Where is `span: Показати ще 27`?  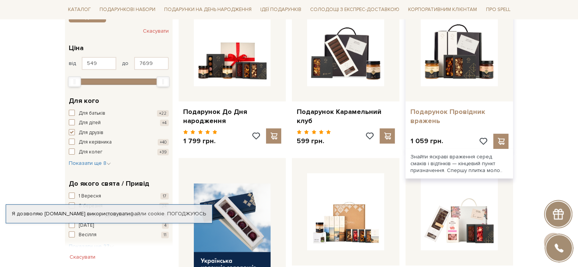 span: Показати ще 27 is located at coordinates (91, 246).